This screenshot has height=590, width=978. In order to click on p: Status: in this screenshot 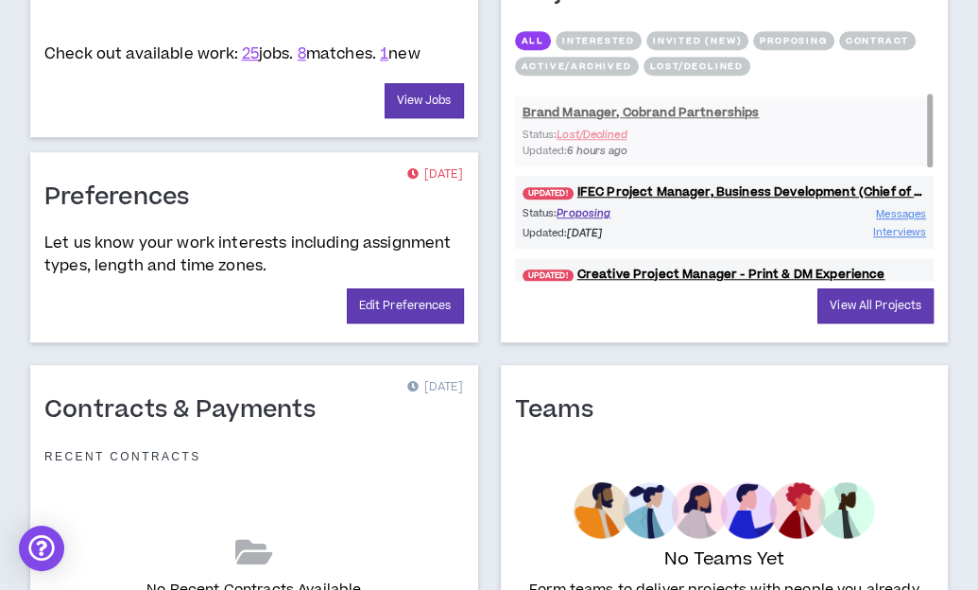, I will do `click(624, 213)`.